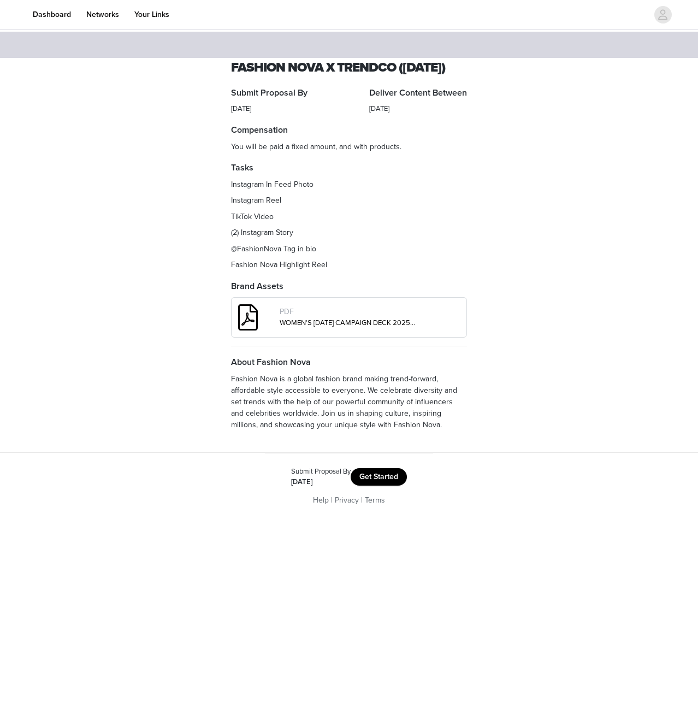 The height and width of the screenshot is (720, 698). Describe the element at coordinates (256, 200) in the screenshot. I see `span: Instagram Reel` at that location.